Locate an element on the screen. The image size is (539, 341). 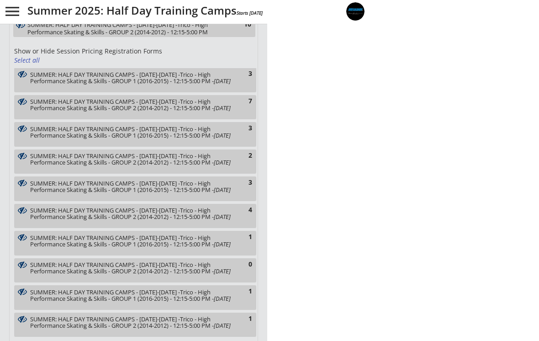
div: 0 is located at coordinates (243, 265).